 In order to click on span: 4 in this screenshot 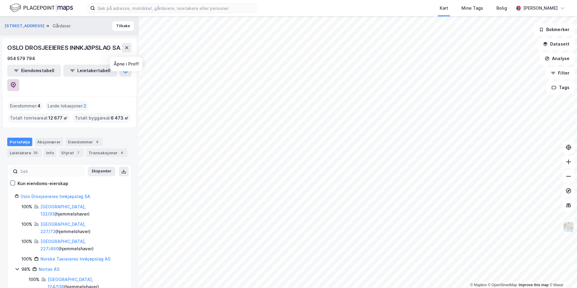, I will do `click(39, 106)`.